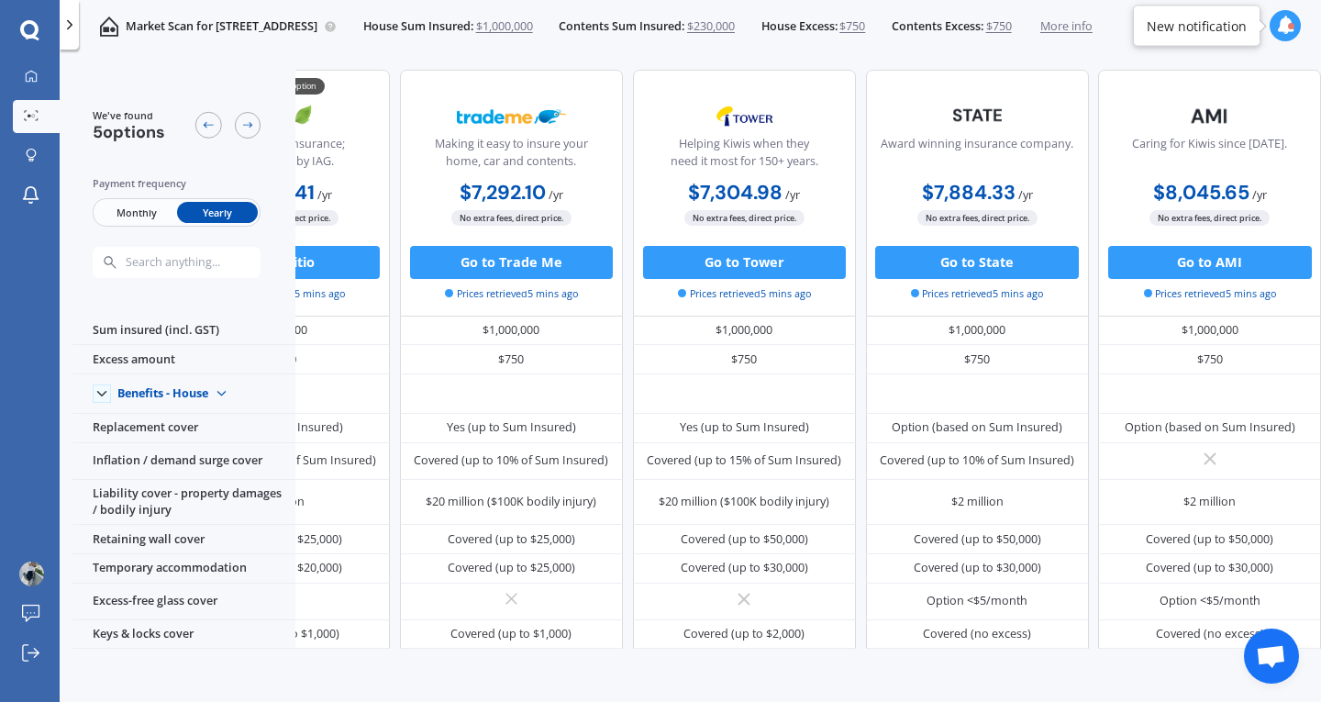  Describe the element at coordinates (183, 539) in the screenshot. I see `div: Retaining wall cover` at that location.